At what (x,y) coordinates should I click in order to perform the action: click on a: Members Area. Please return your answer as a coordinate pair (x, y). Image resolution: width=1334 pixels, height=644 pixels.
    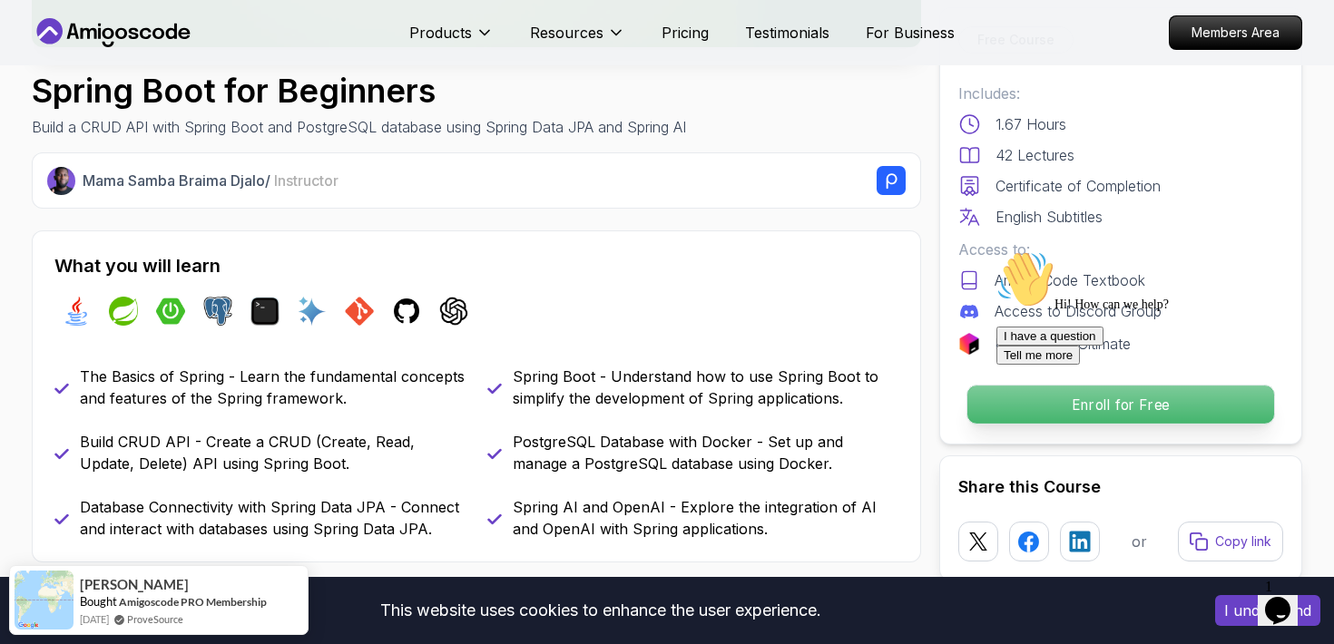
    Looking at the image, I should click on (1235, 33).